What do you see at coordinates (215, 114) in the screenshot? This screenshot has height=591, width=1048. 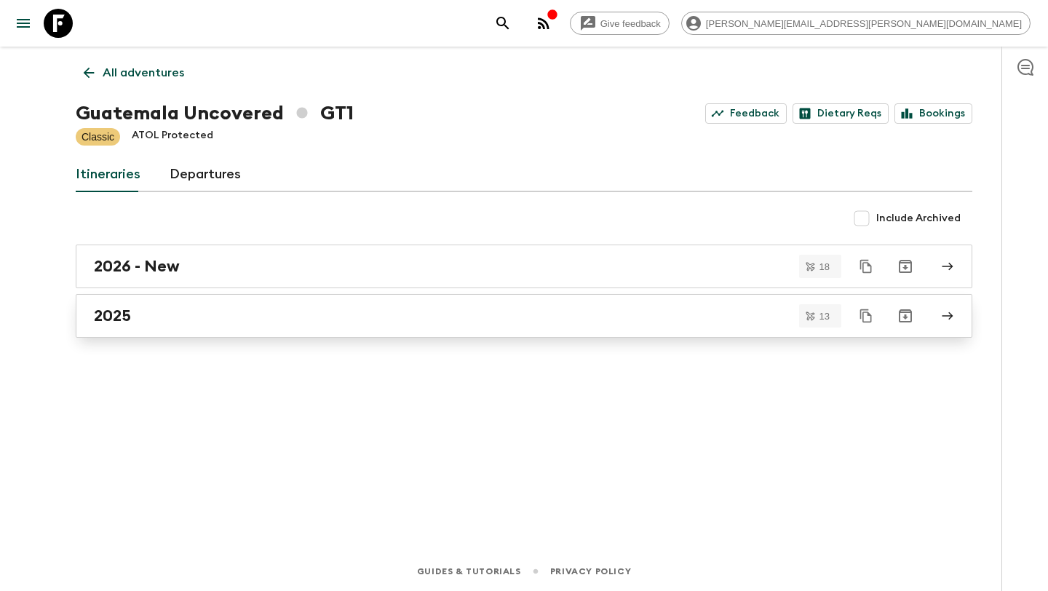 I see `h1: Guatemala Uncovered GT1` at bounding box center [215, 114].